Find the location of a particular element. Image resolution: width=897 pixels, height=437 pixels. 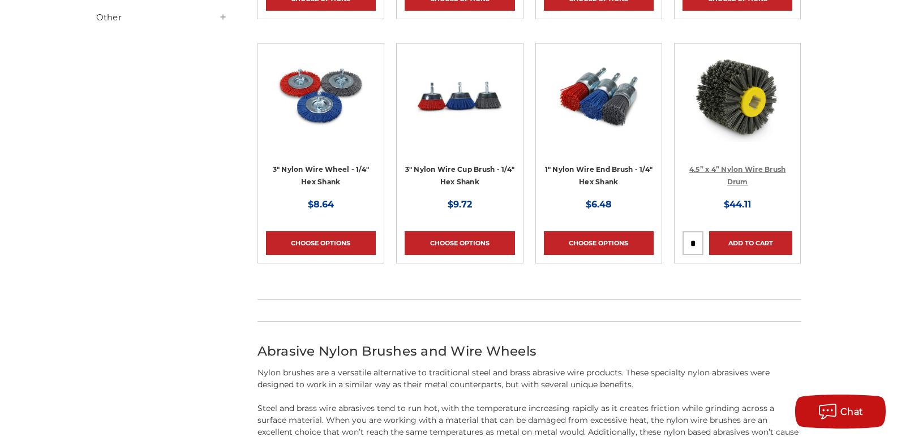

h2: Abrasive Nylon Brushes and Wire Wheels is located at coordinates (529, 351).